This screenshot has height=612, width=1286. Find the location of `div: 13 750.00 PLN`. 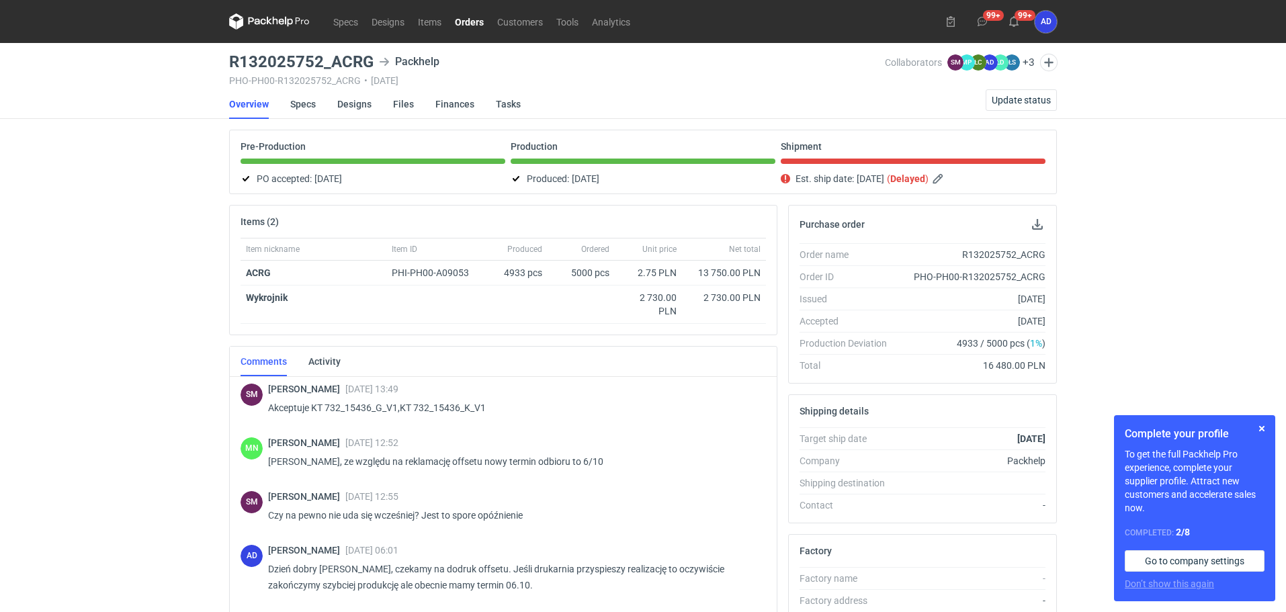

div: 13 750.00 PLN is located at coordinates (724, 273).